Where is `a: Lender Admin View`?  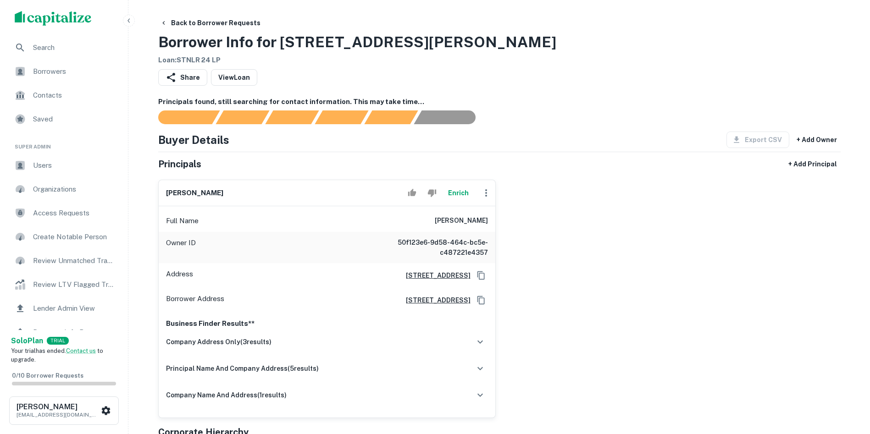
a: Lender Admin View is located at coordinates (64, 309).